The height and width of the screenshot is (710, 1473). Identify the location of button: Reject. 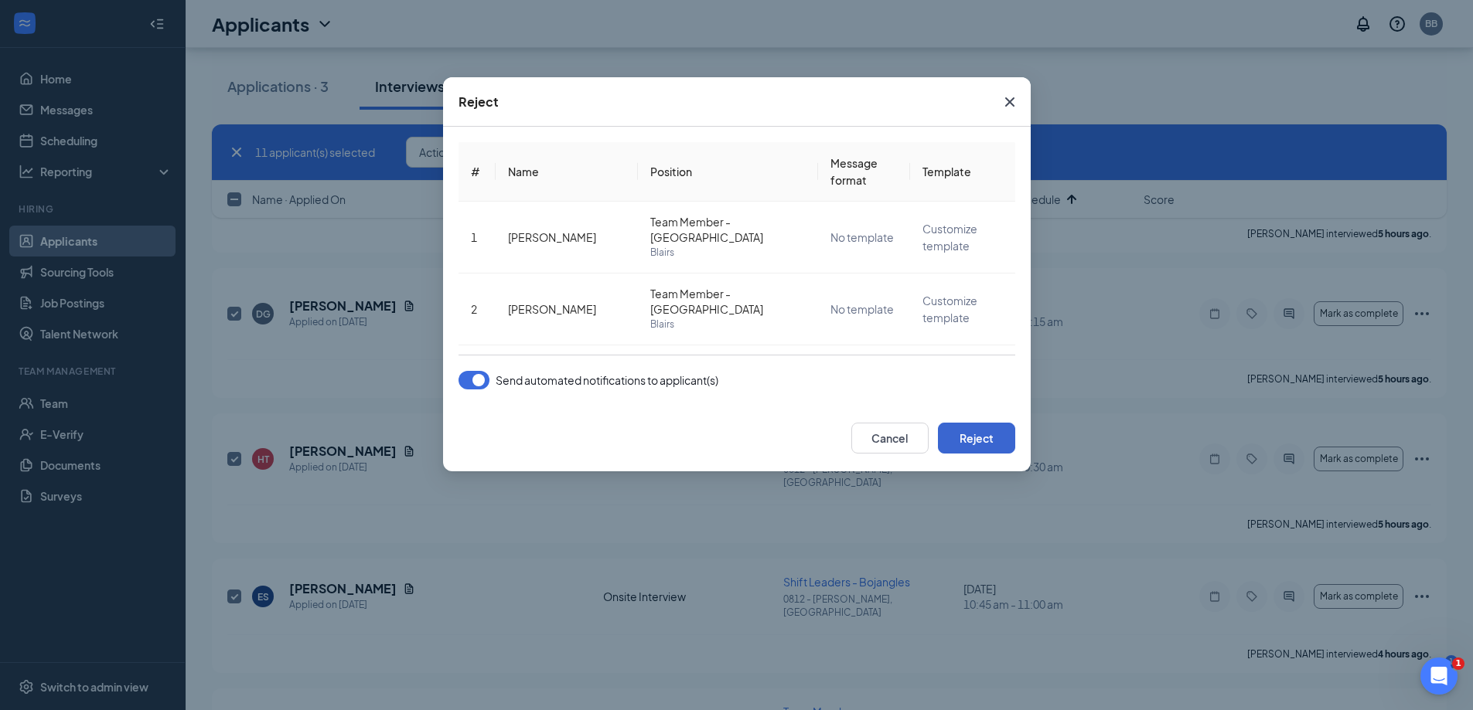
(976, 438).